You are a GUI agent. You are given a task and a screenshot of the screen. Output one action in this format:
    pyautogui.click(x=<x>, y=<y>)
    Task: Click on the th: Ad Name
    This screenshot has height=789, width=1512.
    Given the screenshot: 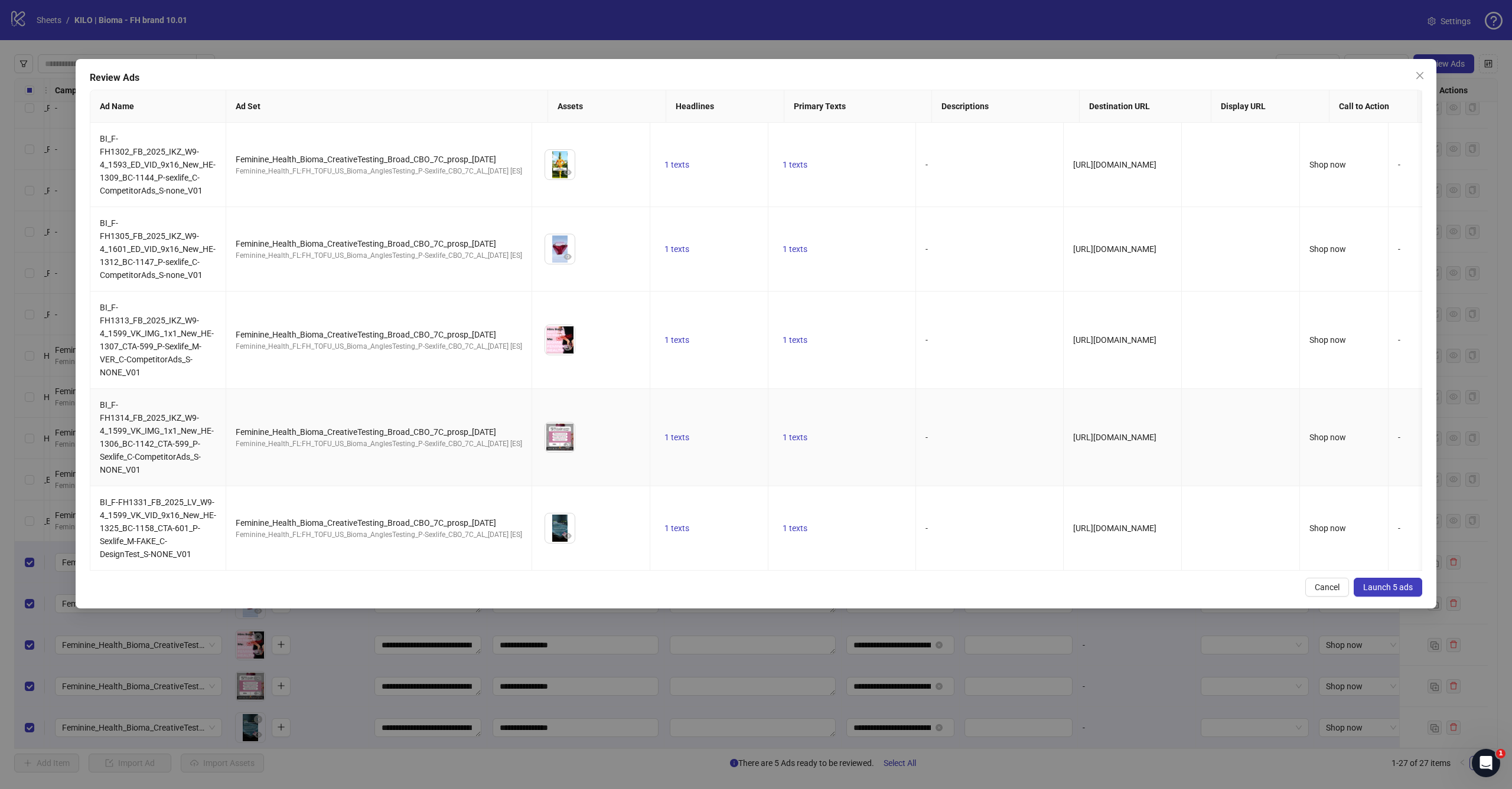 What is the action you would take?
    pyautogui.click(x=158, y=106)
    